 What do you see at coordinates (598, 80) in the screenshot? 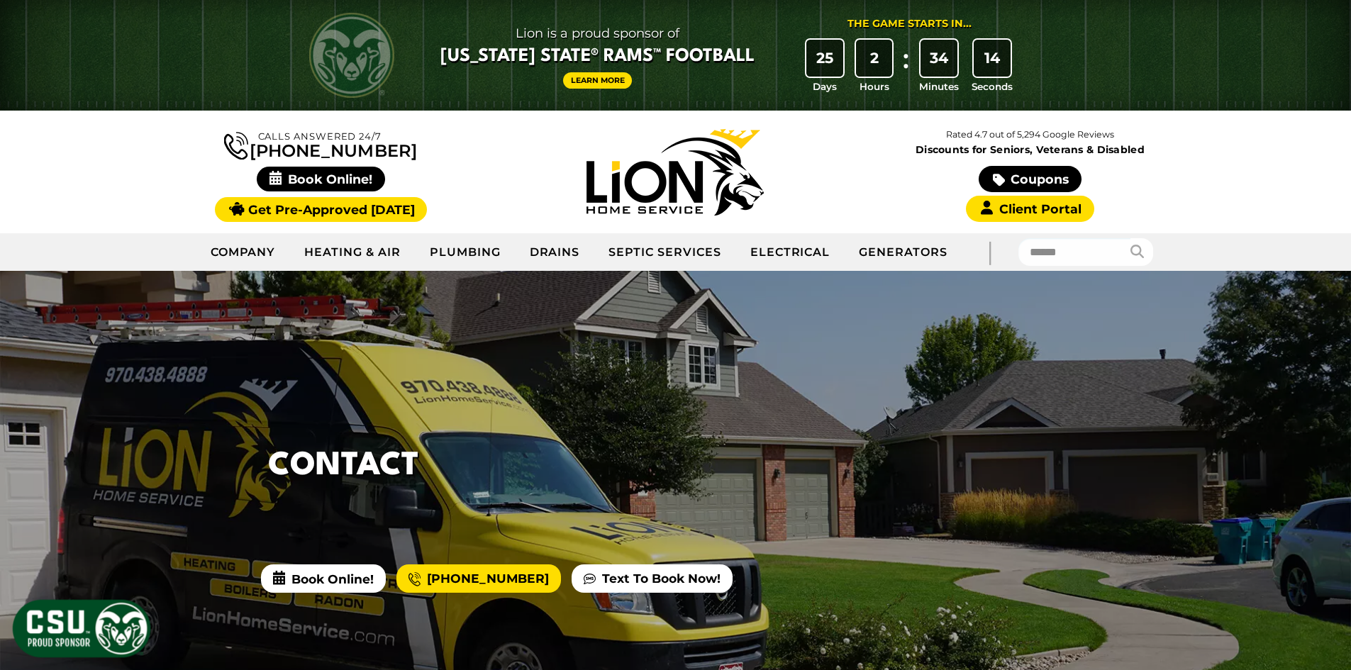
I see `a: Learn More` at bounding box center [598, 80].